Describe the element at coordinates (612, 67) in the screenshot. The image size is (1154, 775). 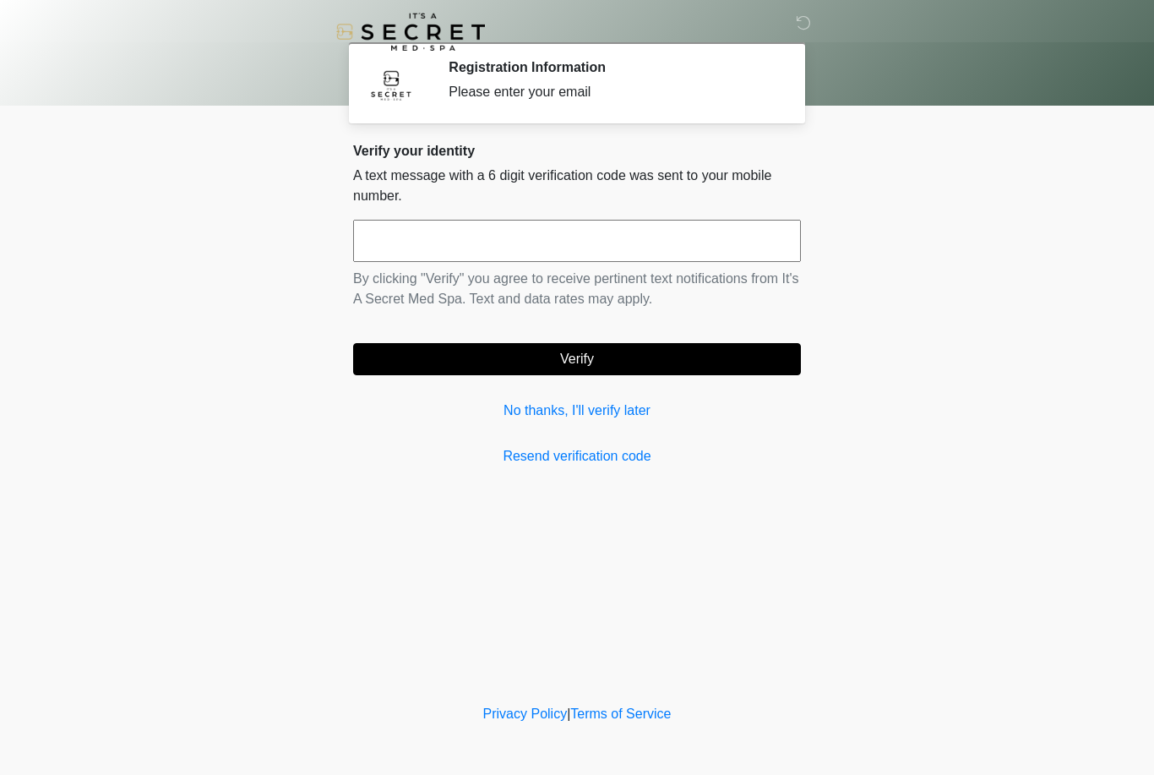
I see `h2: Registration Information` at that location.